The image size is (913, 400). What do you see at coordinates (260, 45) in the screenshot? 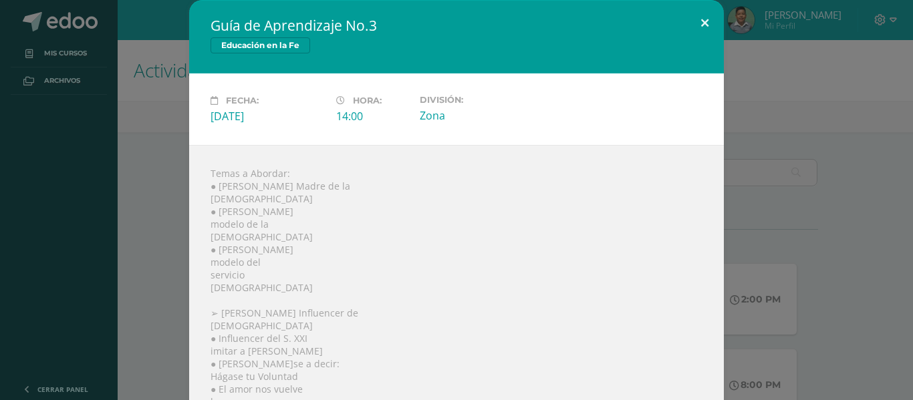
I see `span: Educación en la Fe` at bounding box center [260, 45].